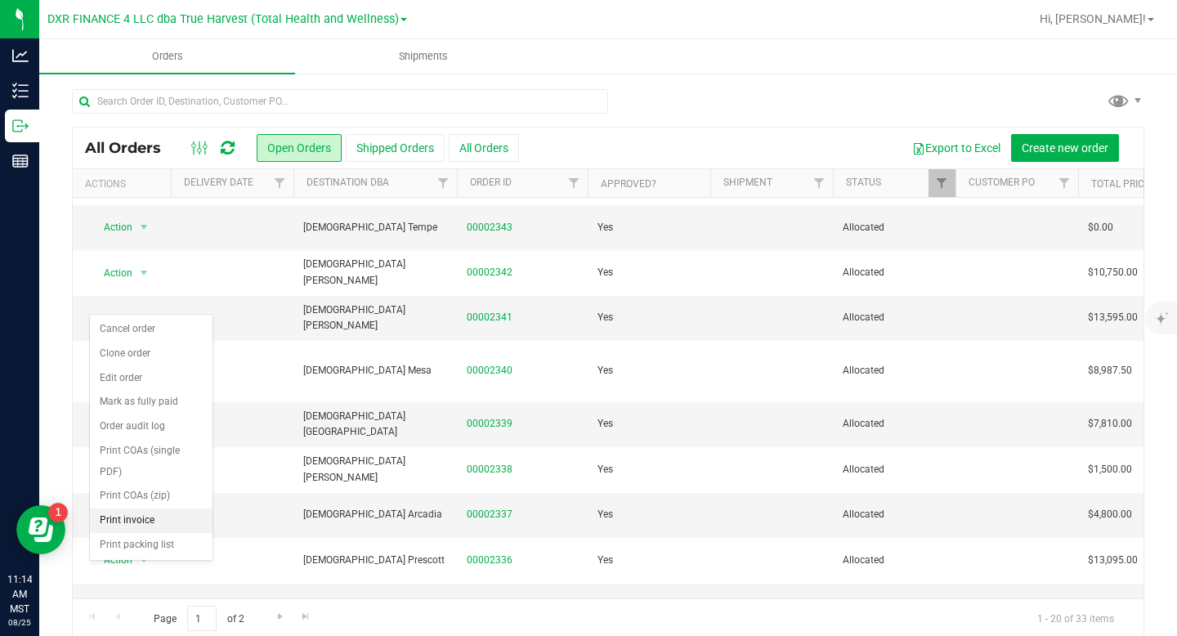 The image size is (1177, 636). I want to click on span: Shipments, so click(423, 56).